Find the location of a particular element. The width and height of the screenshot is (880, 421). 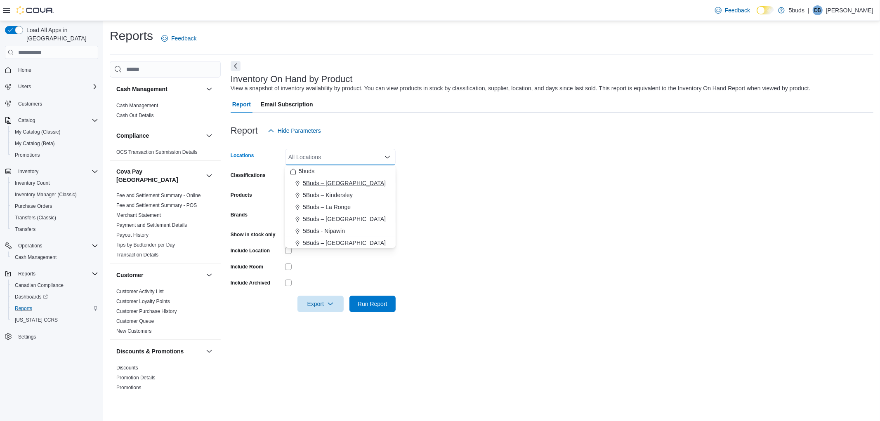

span: Email Subscription is located at coordinates (287, 104).